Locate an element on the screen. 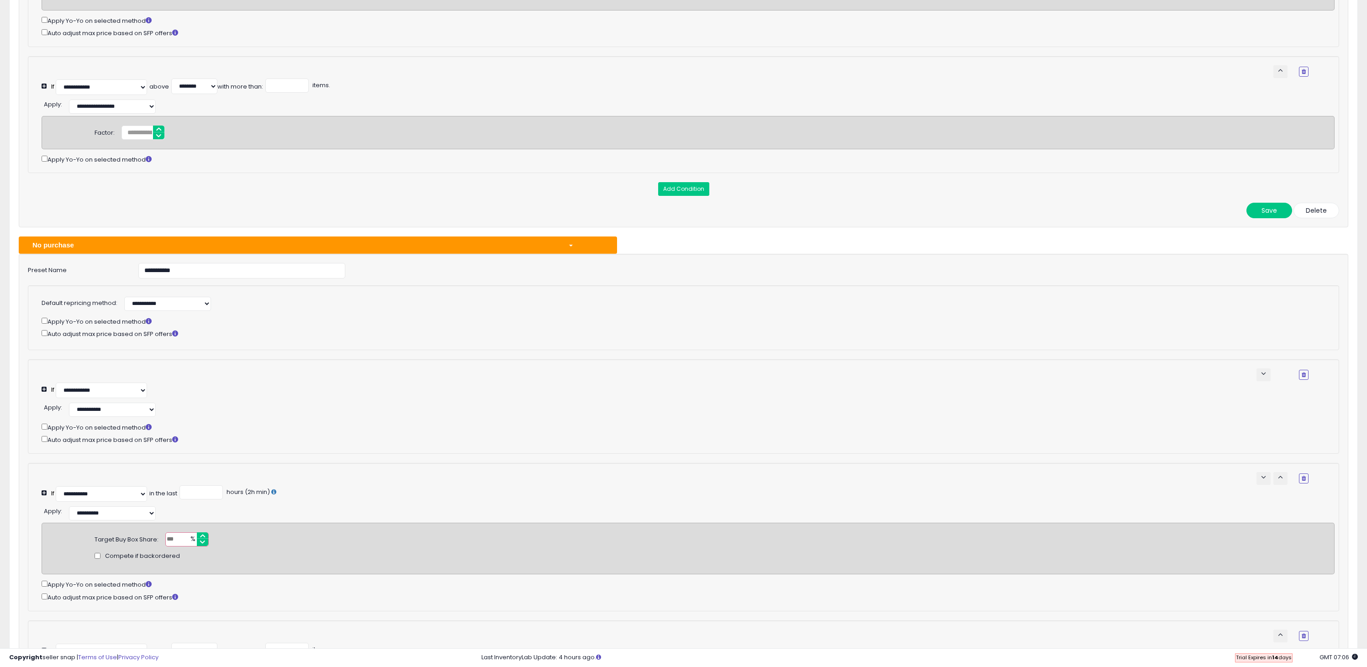 Image resolution: width=1367 pixels, height=667 pixels. div: Last InventoryLab Update: 4 hours ago. is located at coordinates (919, 658).